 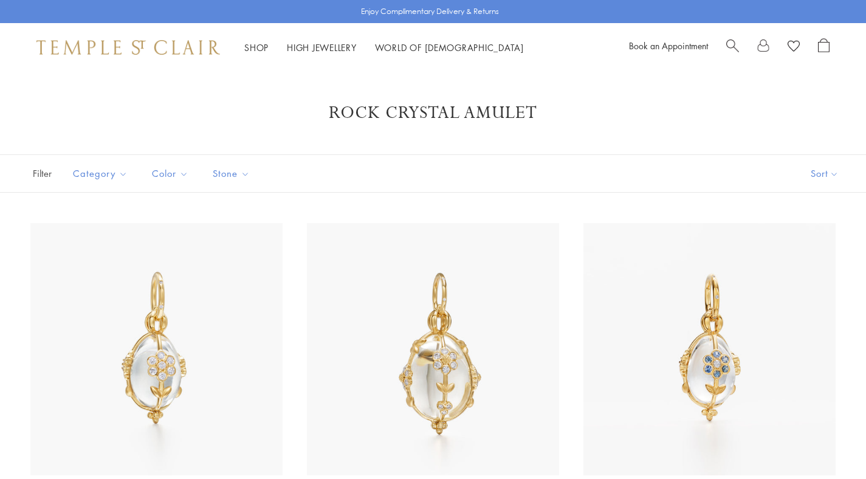 What do you see at coordinates (430, 12) in the screenshot?
I see `p: Enjoy Complimentary Delivery & Returns` at bounding box center [430, 12].